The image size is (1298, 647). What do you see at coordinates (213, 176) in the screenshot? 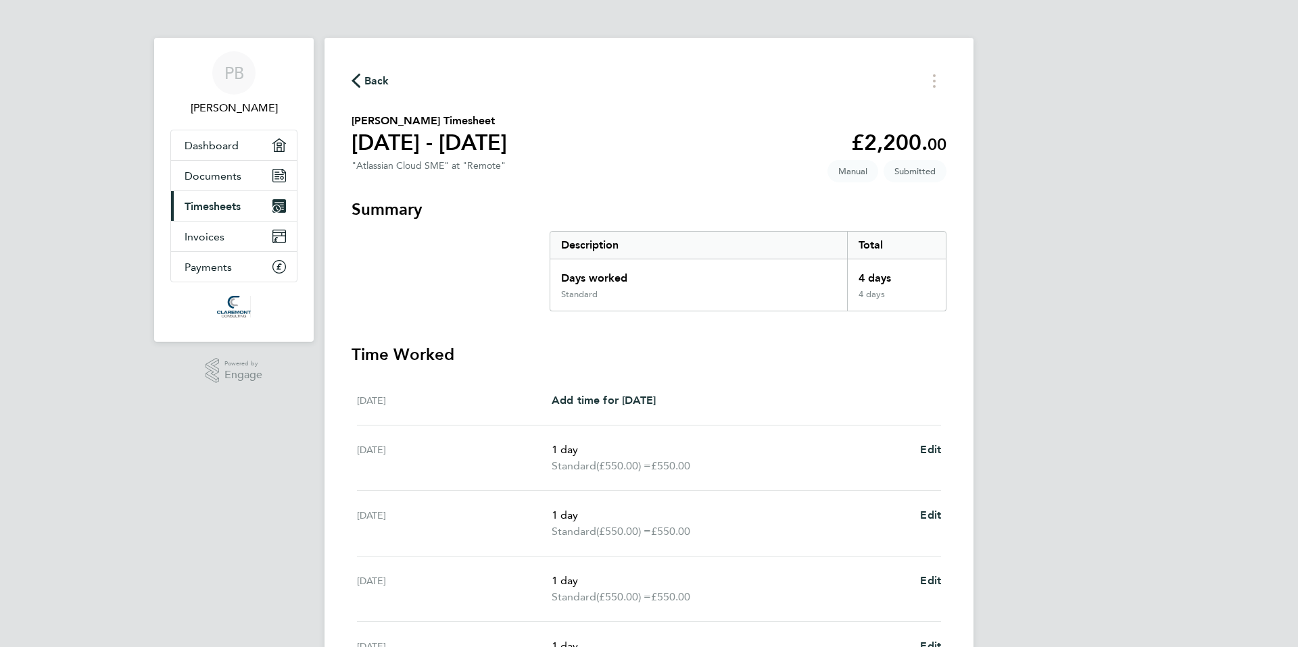
I see `span: Documents` at bounding box center [213, 176].